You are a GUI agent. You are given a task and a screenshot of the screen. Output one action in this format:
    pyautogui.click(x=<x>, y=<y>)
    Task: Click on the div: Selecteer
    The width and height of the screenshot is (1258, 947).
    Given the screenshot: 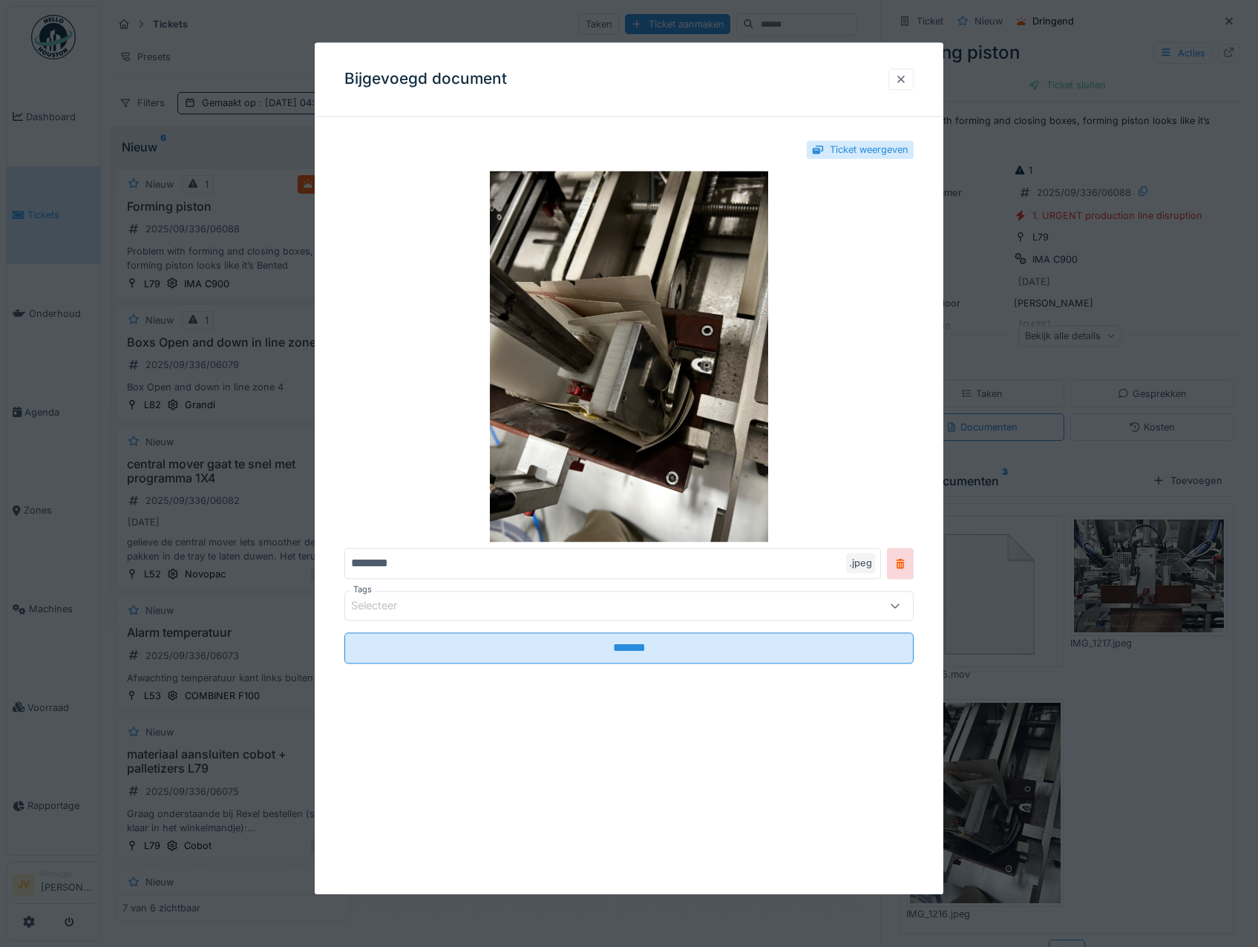 What is the action you would take?
    pyautogui.click(x=385, y=606)
    